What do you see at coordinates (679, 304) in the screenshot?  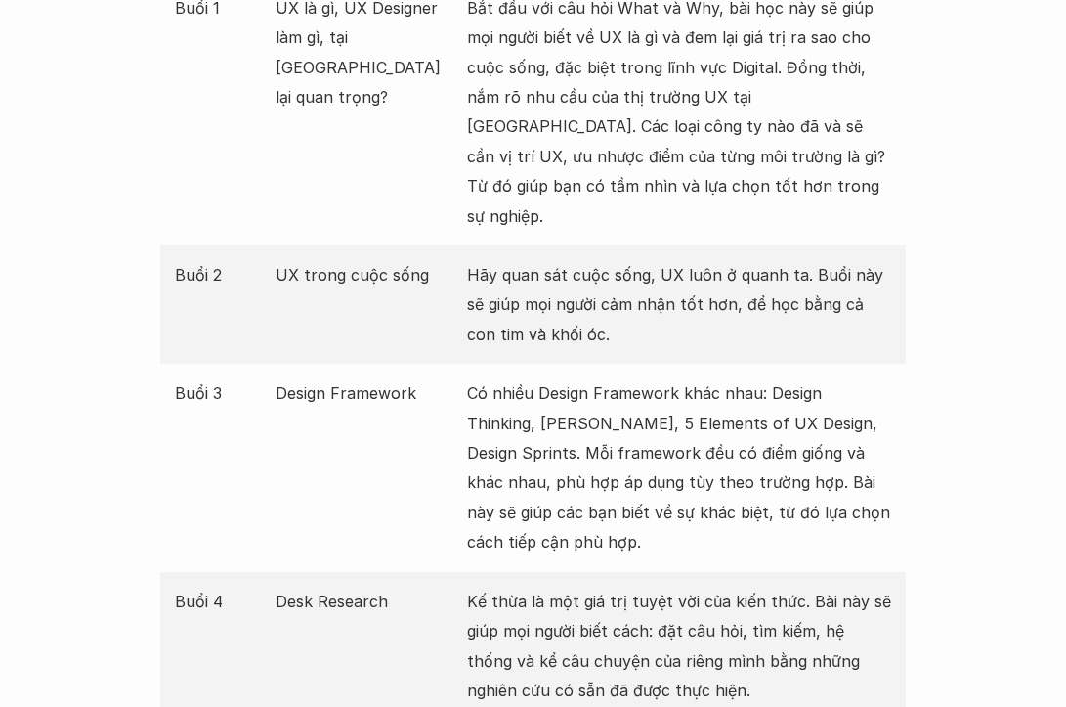 I see `p: Hãy quan sát cuộc sống, UX luôn ở quanh ta. Buổi này sẽ giúp mọi người cảm nhận tốt hơn, để học b...` at bounding box center [679, 304].